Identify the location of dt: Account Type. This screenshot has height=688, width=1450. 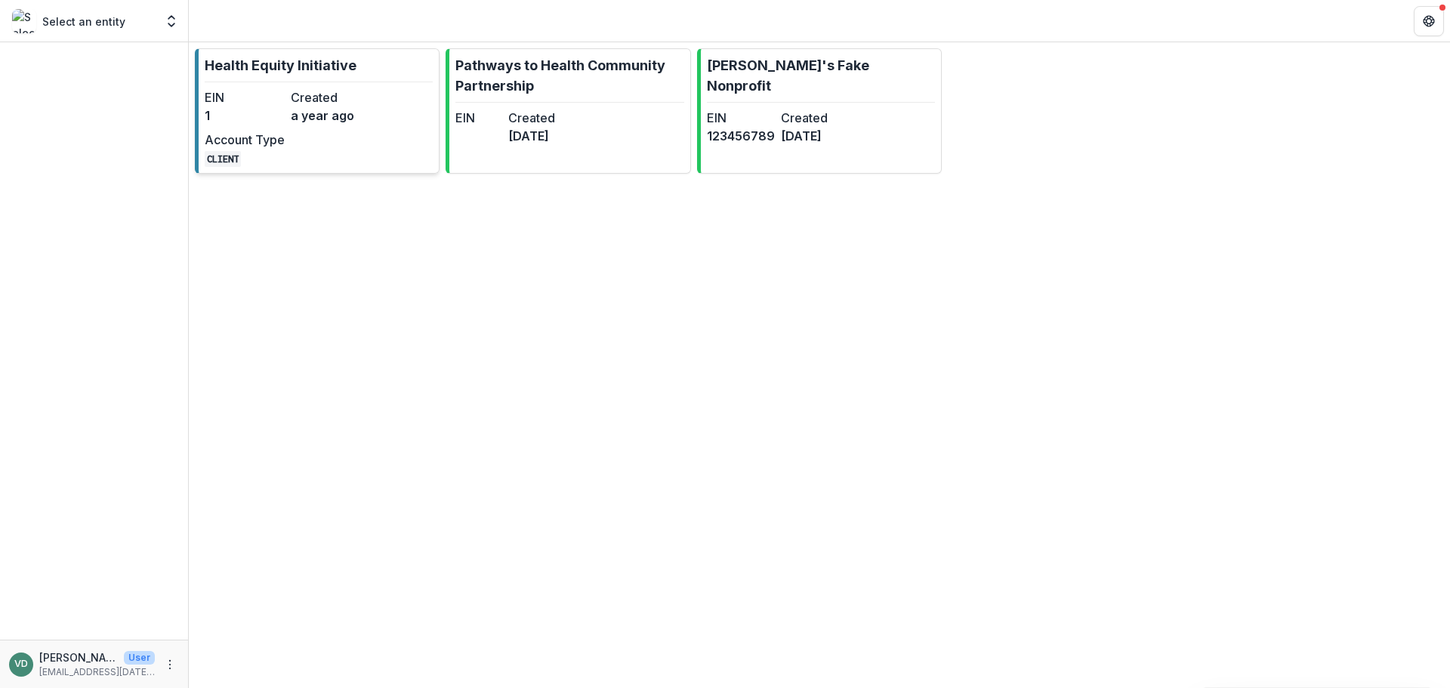
(245, 140).